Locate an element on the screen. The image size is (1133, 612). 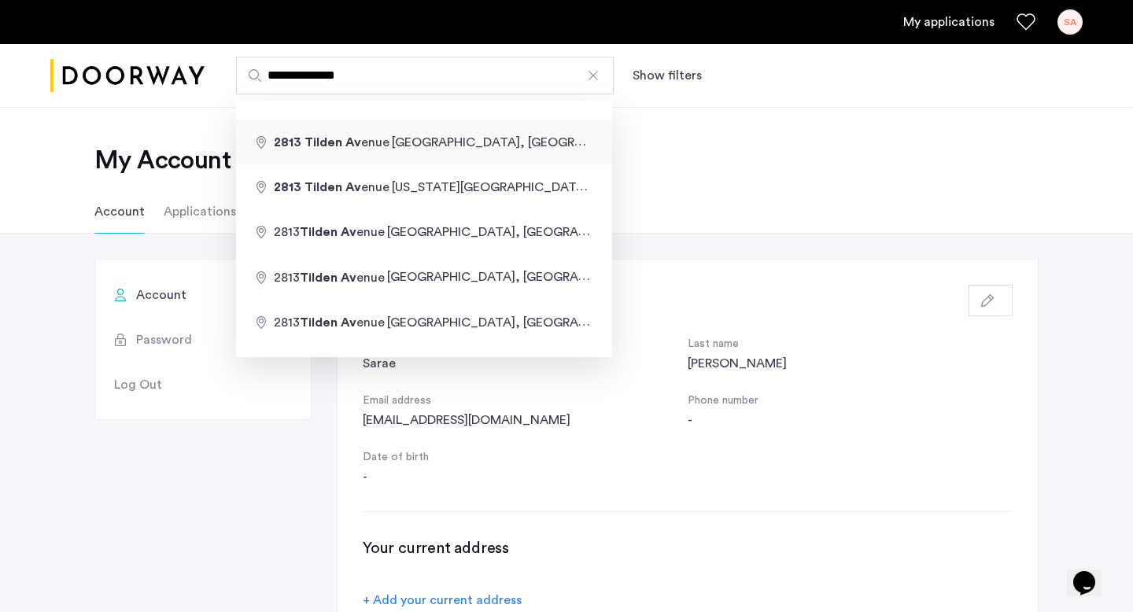
h2: My Account is located at coordinates (567, 161).